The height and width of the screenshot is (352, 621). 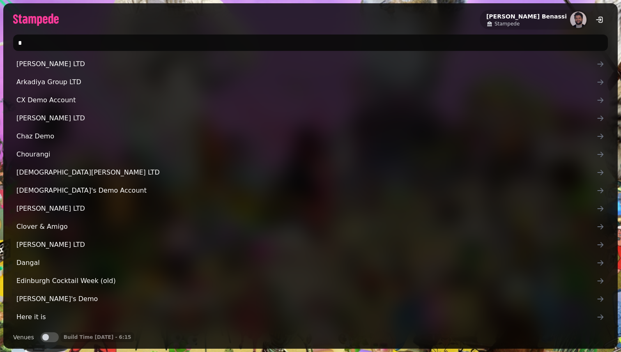 What do you see at coordinates (307, 281) in the screenshot?
I see `span: Edinburgh Cocktail Week (old)` at bounding box center [307, 281].